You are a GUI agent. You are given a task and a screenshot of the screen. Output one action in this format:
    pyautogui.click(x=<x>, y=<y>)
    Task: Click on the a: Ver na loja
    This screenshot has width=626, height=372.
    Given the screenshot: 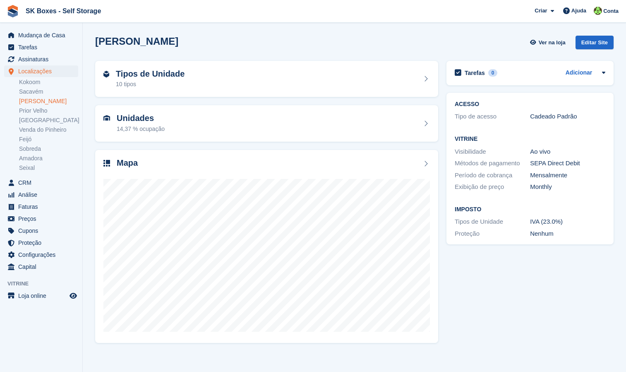 What is the action you would take?
    pyautogui.click(x=549, y=42)
    